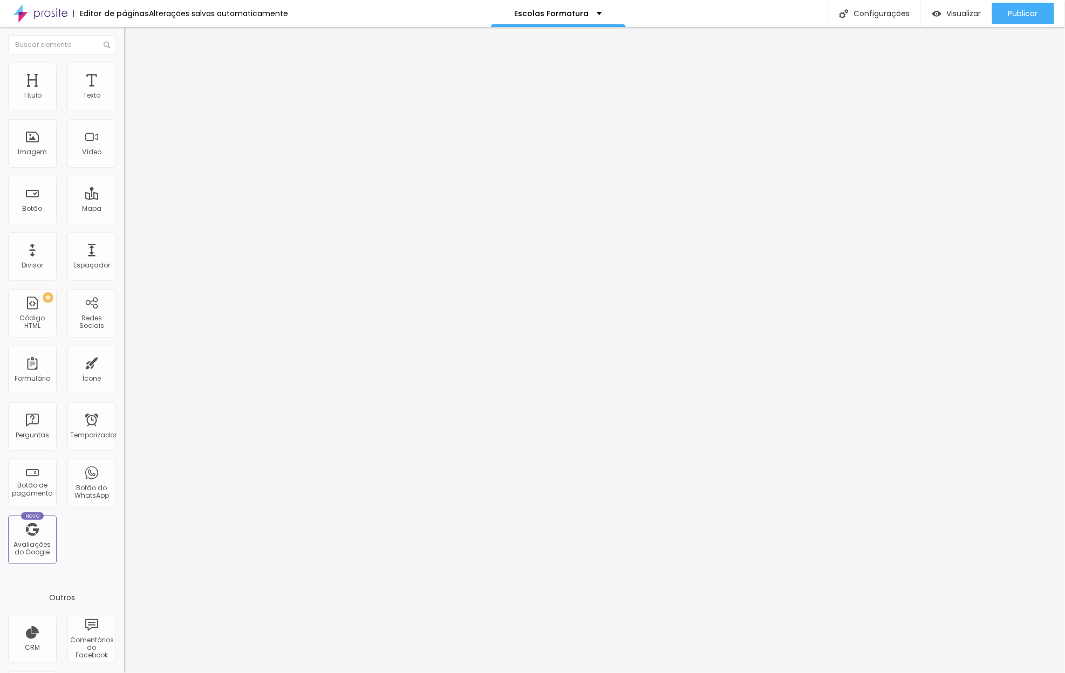 This screenshot has width=1065, height=673. Describe the element at coordinates (32, 321) in the screenshot. I see `font: Código HTML` at that location.